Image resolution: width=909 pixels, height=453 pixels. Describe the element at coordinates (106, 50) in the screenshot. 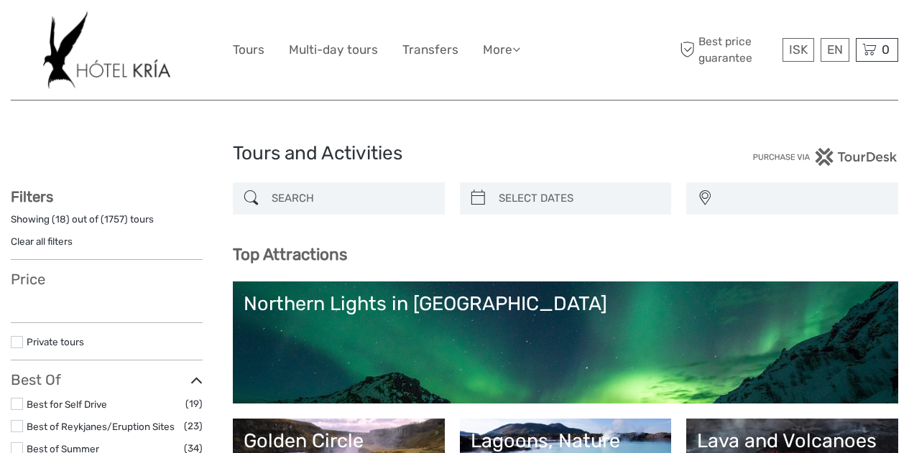

I see `img: 532-e91e591f-ac1d-45f7-9962-d0f146f45aa0_logo_big.jpg` at that location.